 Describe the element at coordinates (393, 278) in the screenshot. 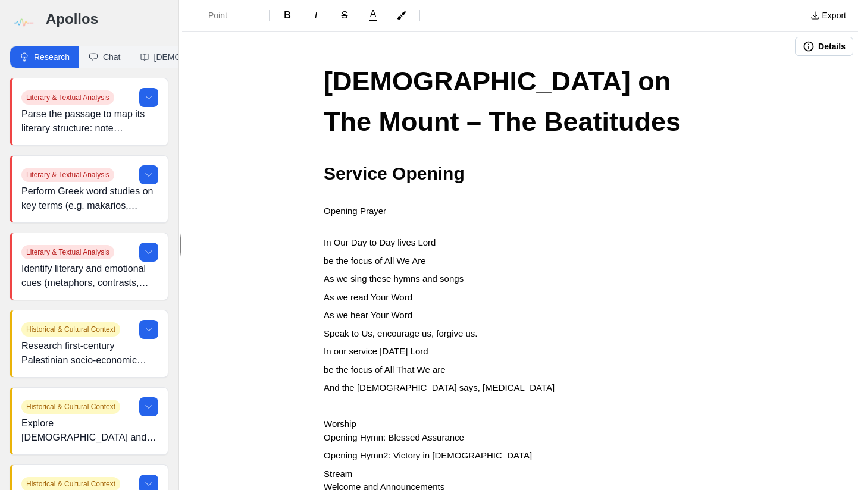

I see `span: As we sing these hymns and songs` at that location.